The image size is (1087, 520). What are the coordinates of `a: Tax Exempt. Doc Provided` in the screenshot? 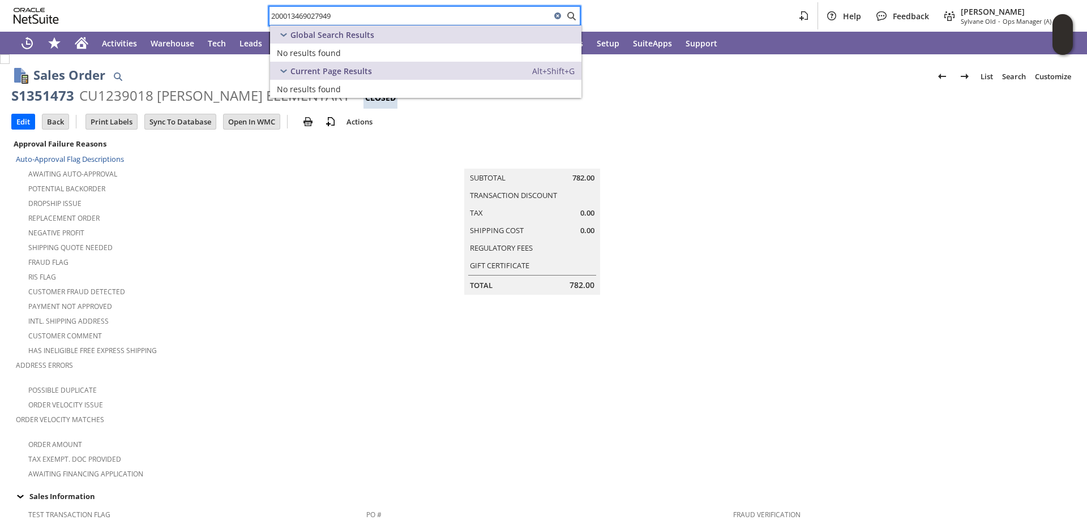 It's located at (75, 459).